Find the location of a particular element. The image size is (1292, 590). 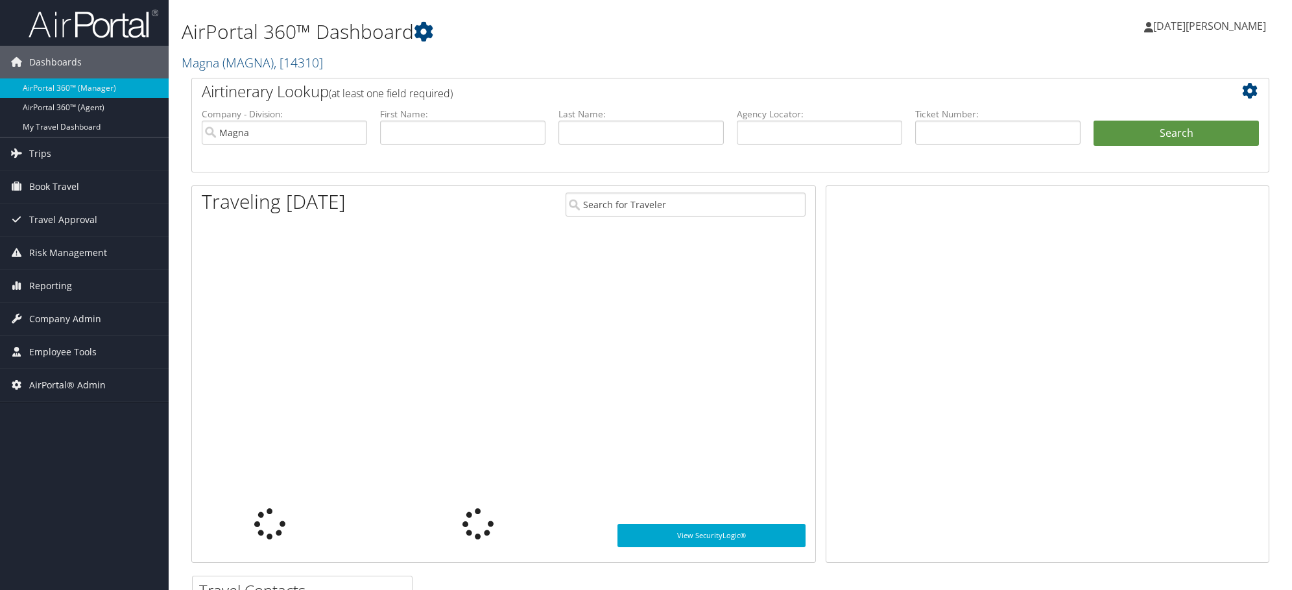

span: Employee Tools is located at coordinates (63, 352).